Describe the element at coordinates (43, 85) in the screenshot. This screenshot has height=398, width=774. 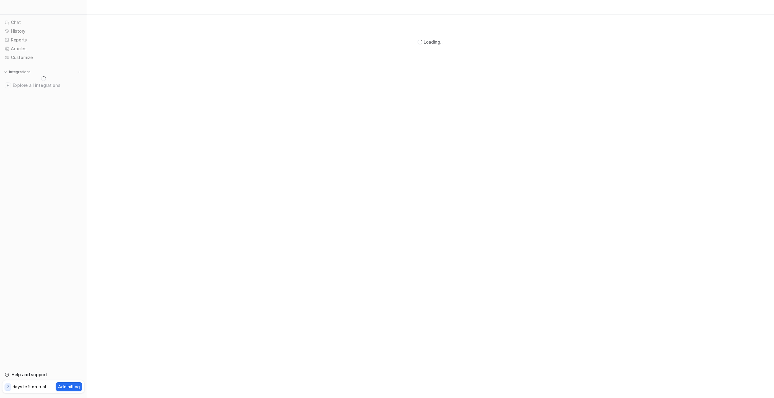
I see `a: Explore all integrations` at that location.